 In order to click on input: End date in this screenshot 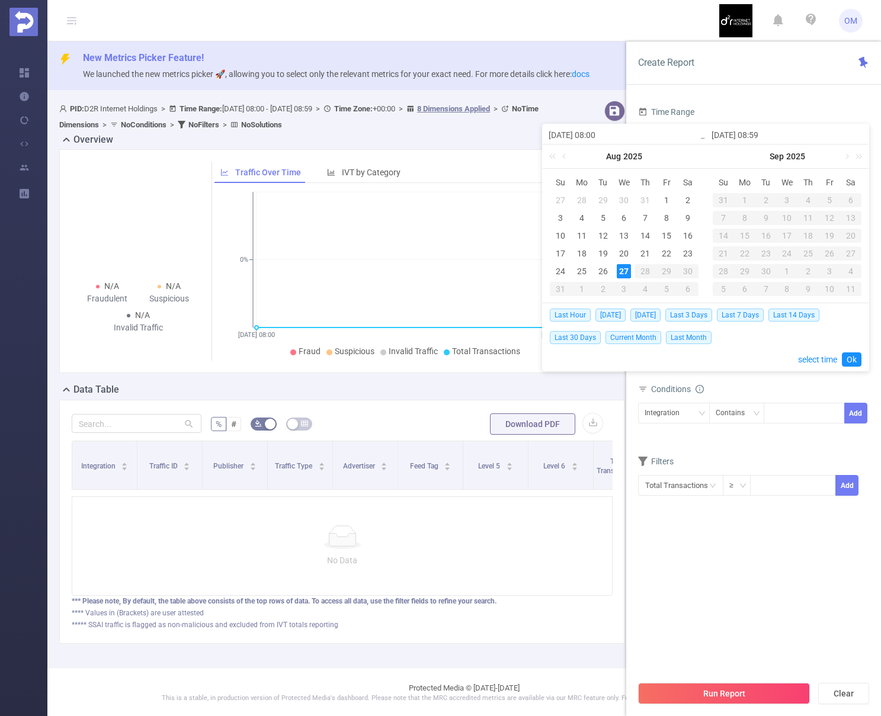, I will do `click(787, 135)`.